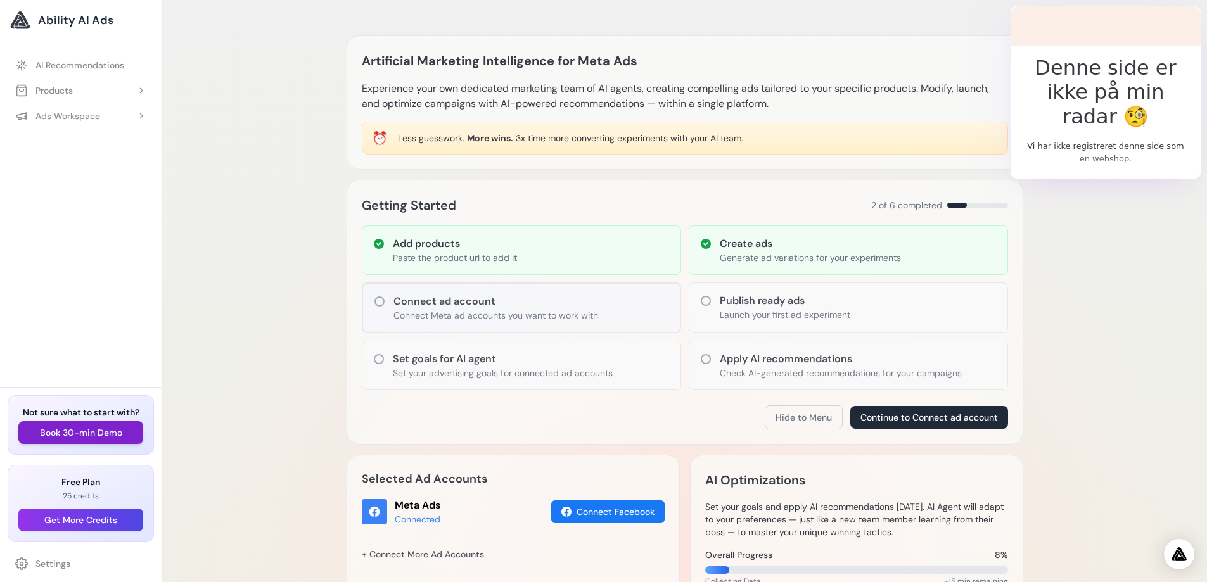 The height and width of the screenshot is (582, 1207). Describe the element at coordinates (80, 116) in the screenshot. I see `button: Ads Workspace` at that location.